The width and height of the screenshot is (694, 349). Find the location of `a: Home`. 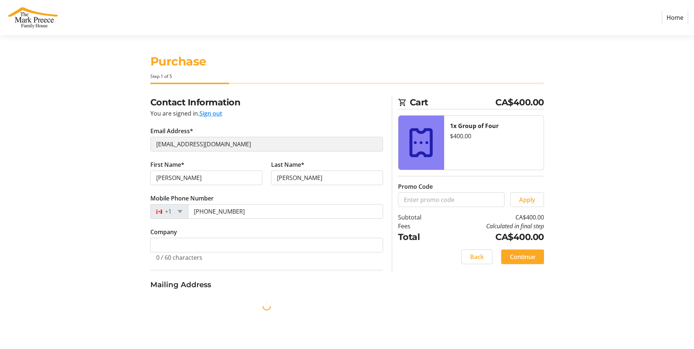

a: Home is located at coordinates (675, 18).